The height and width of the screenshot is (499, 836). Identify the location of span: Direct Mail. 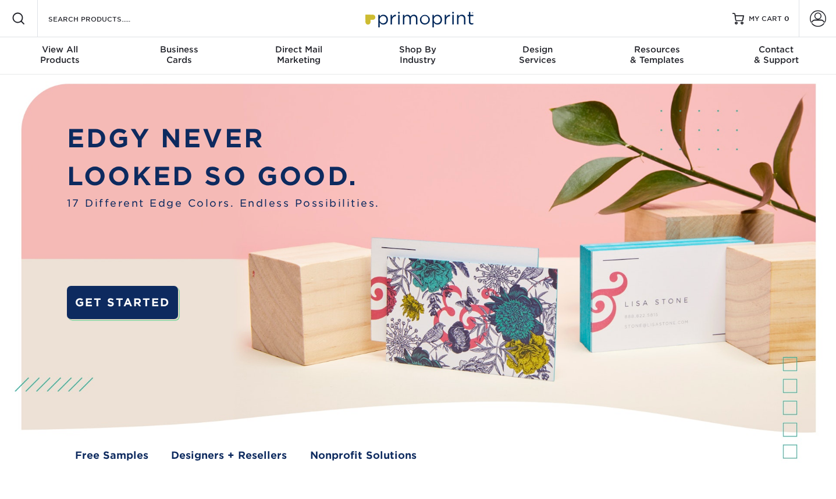
(299, 49).